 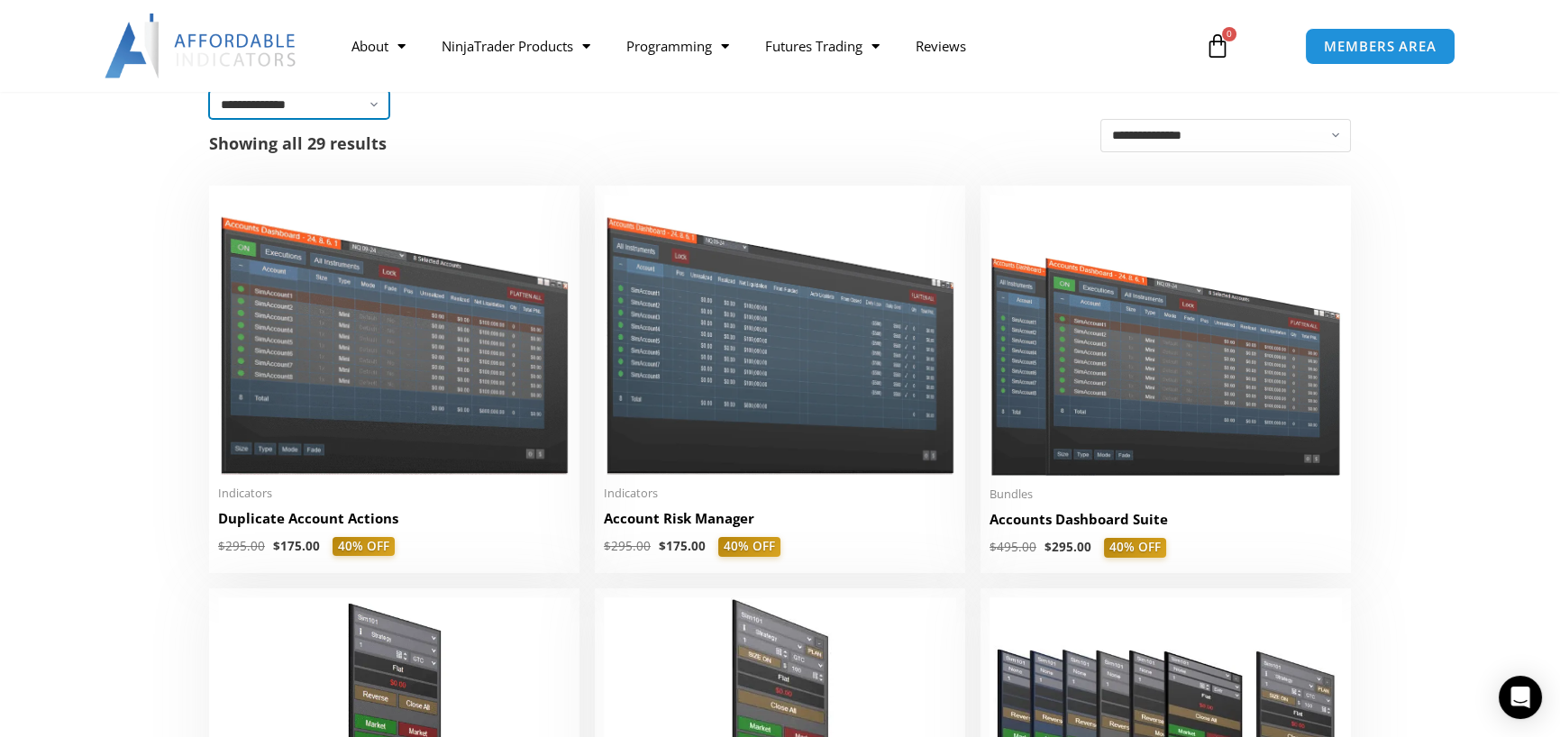 What do you see at coordinates (1165, 523) in the screenshot?
I see `a: Accounts Dashboard Suite` at bounding box center [1165, 523].